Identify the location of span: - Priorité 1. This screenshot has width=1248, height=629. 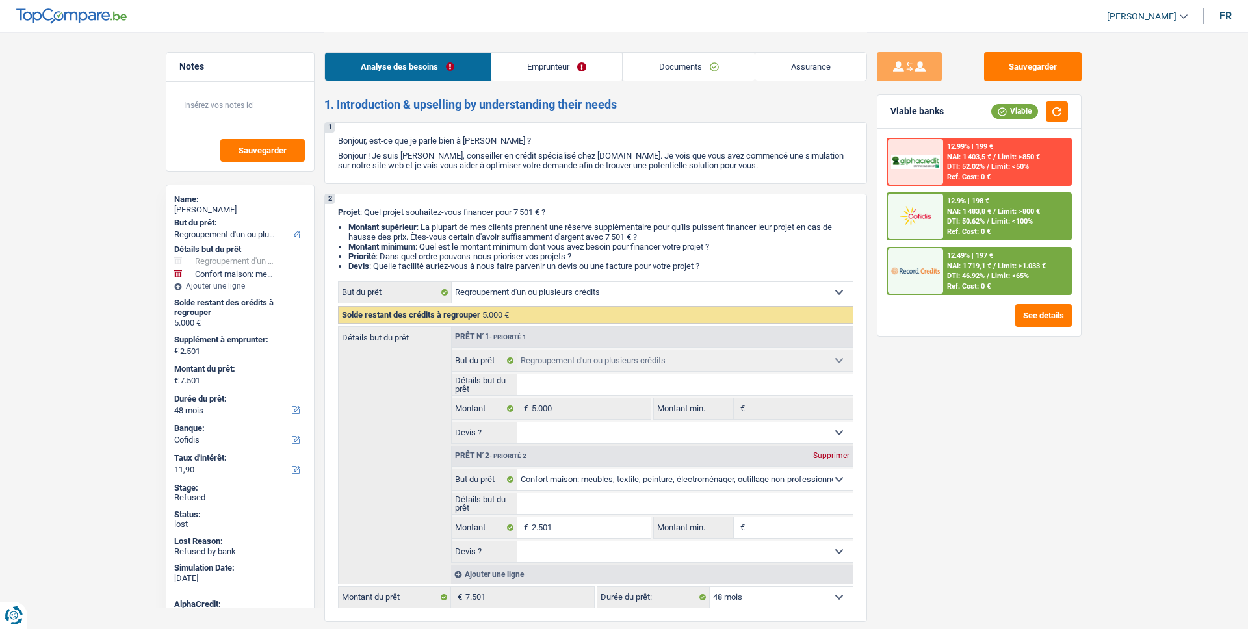
(508, 337).